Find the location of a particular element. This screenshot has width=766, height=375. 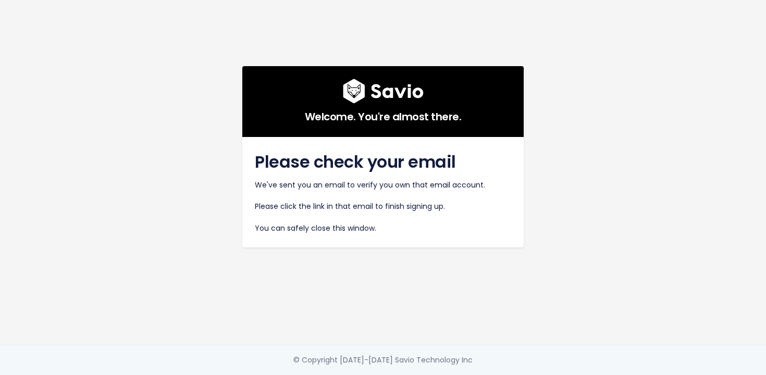

p: We've sent you an email to verify you own that email account. is located at coordinates (383, 185).